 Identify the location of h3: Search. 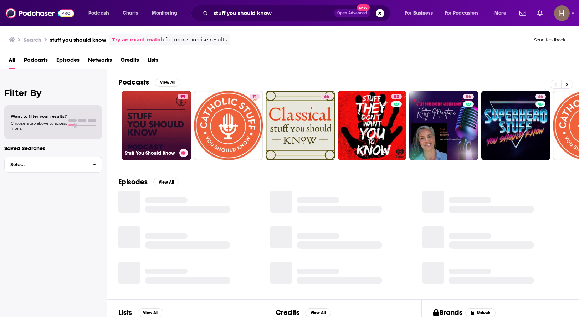
(32, 40).